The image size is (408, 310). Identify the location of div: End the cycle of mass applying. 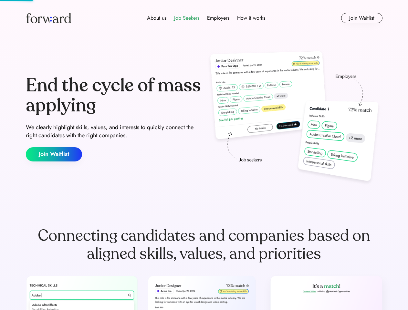
(114, 95).